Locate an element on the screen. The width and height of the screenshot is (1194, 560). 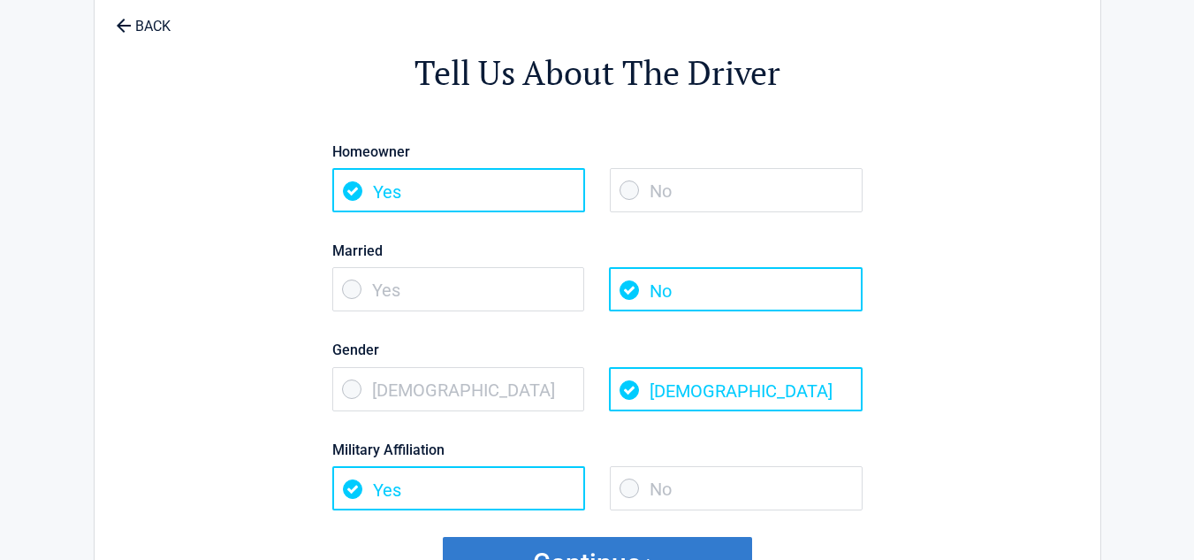
a: BACK is located at coordinates (143, 18).